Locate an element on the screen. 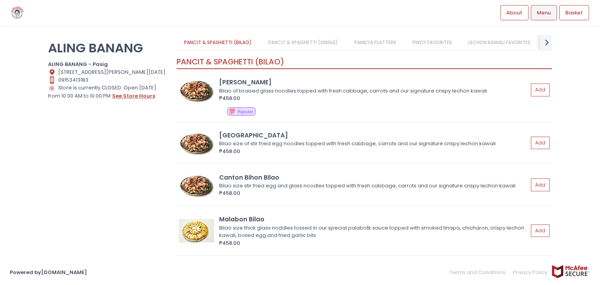 The height and width of the screenshot is (285, 600). a: PANCIT & SPAGHETTI (BILAO) is located at coordinates (218, 43).